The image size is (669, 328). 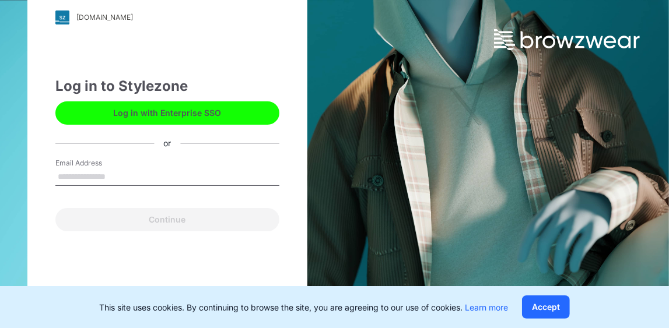 What do you see at coordinates (546, 307) in the screenshot?
I see `button: Accept` at bounding box center [546, 307].